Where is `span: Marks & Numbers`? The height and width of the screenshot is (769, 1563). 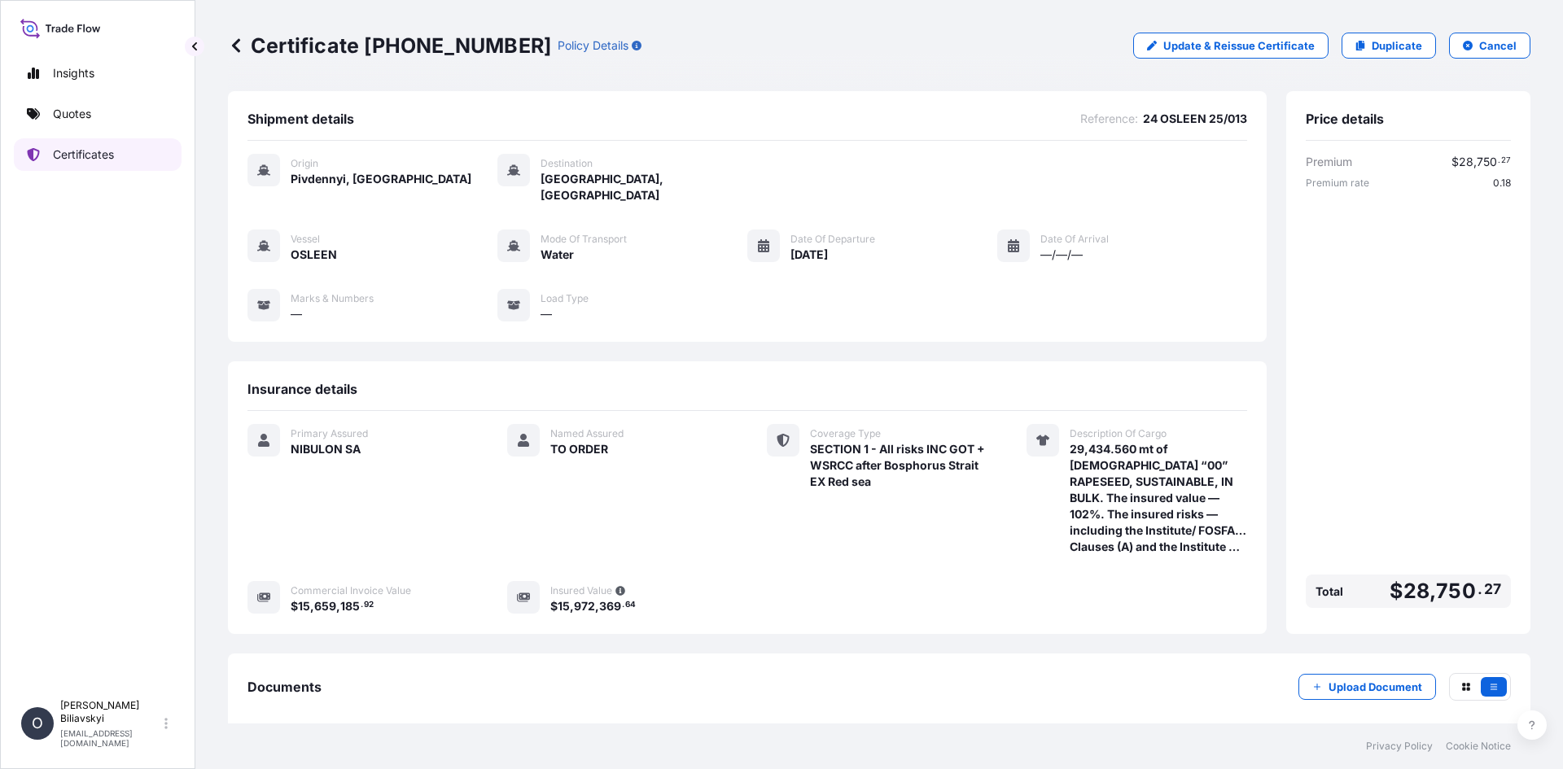
span: Marks & Numbers is located at coordinates (332, 299).